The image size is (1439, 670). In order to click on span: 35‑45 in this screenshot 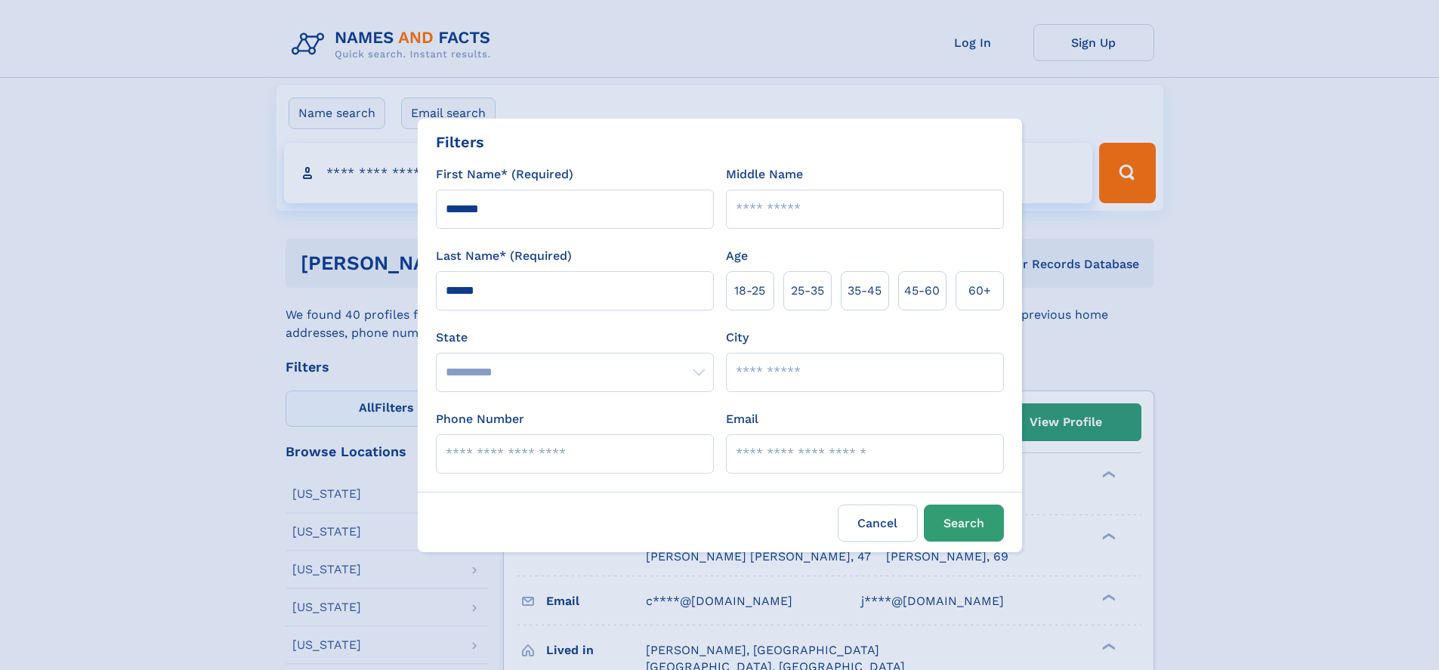, I will do `click(864, 291)`.